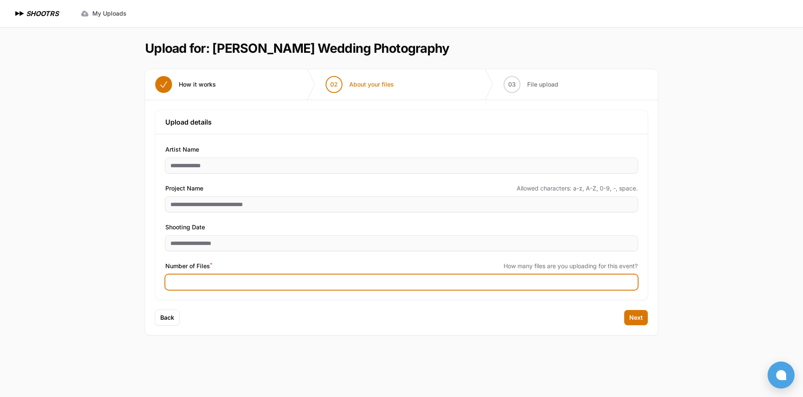  What do you see at coordinates (185, 227) in the screenshot?
I see `span: Shooting Date` at bounding box center [185, 227].